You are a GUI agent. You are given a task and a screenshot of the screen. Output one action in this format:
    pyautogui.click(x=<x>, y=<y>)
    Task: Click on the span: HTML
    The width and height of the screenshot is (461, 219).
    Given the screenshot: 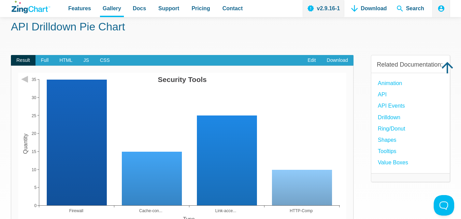 What is the action you would take?
    pyautogui.click(x=66, y=60)
    